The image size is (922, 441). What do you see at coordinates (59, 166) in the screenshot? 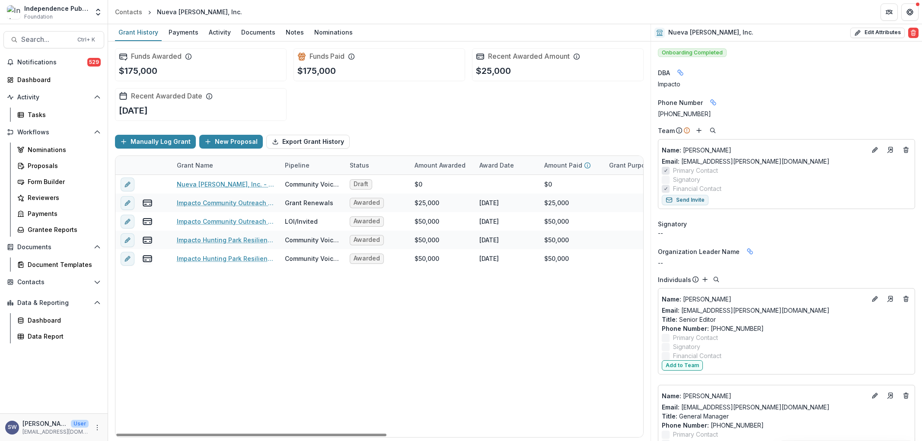
I see `a: Proposals` at bounding box center [59, 166].